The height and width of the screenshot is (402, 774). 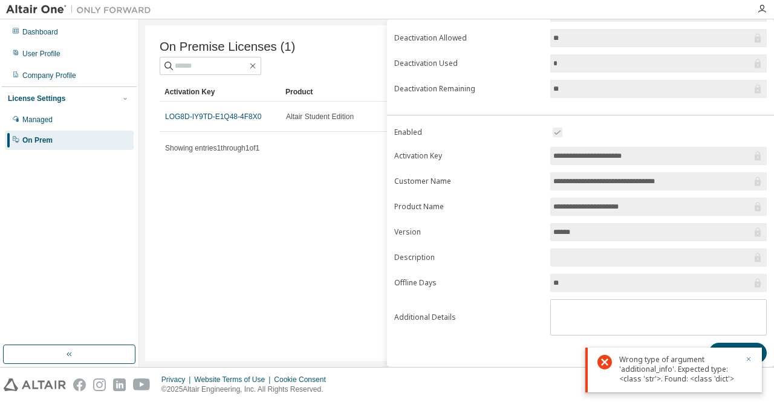 I want to click on div: User Profile, so click(x=41, y=54).